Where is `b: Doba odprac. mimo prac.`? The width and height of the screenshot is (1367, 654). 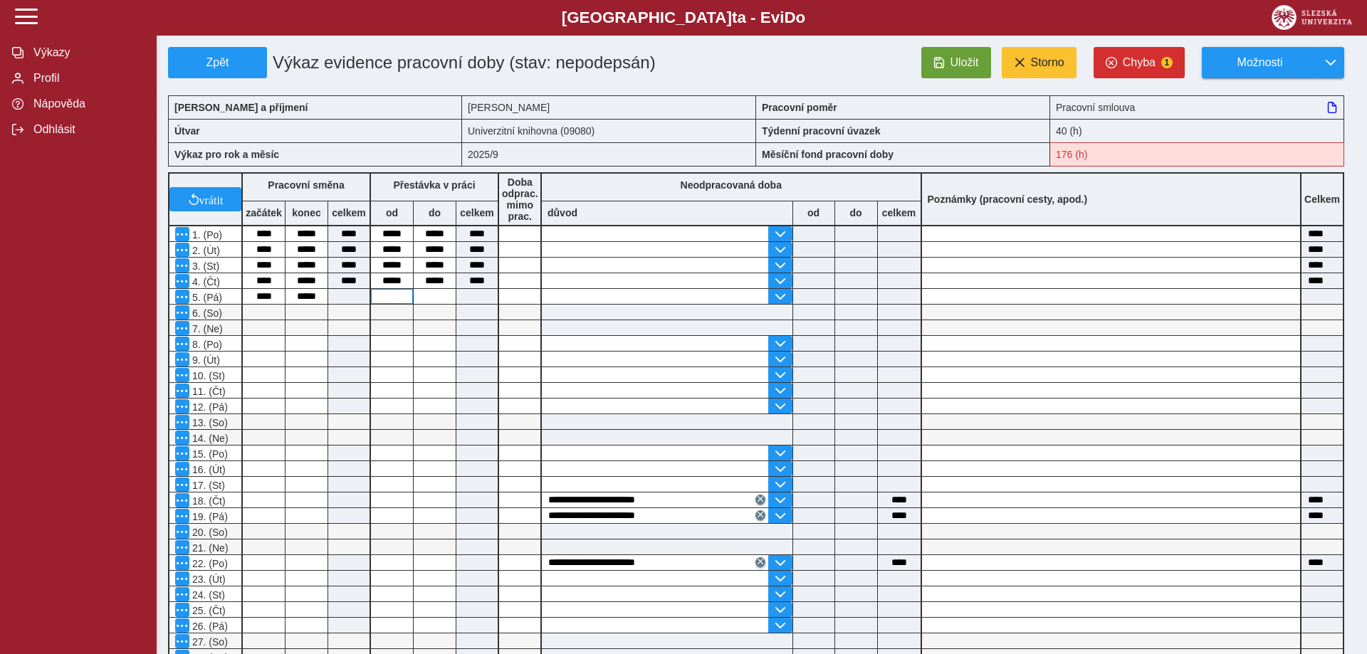
b: Doba odprac. mimo prac. is located at coordinates (520, 199).